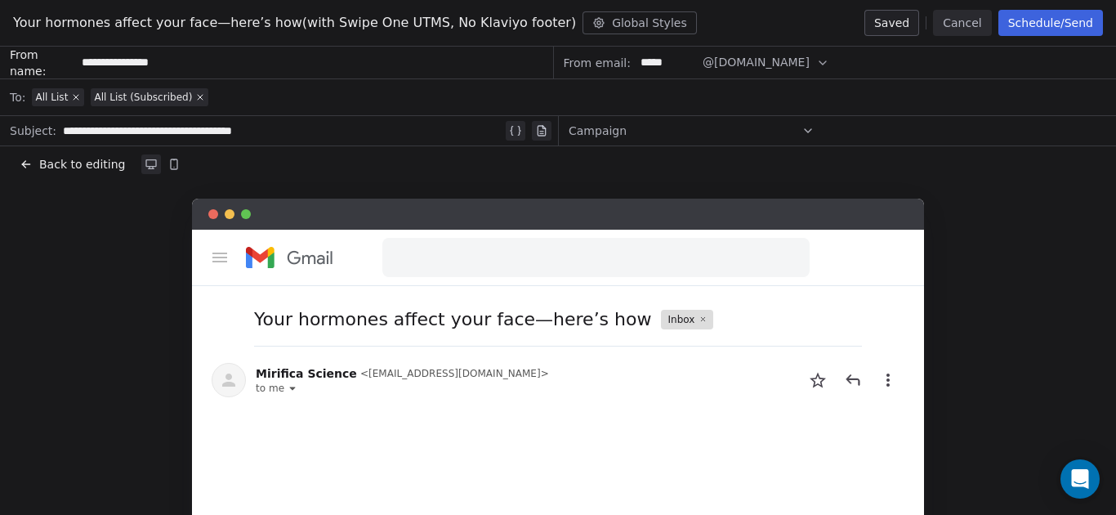 This screenshot has height=515, width=1116. Describe the element at coordinates (33, 133) in the screenshot. I see `span: Subject:` at that location.